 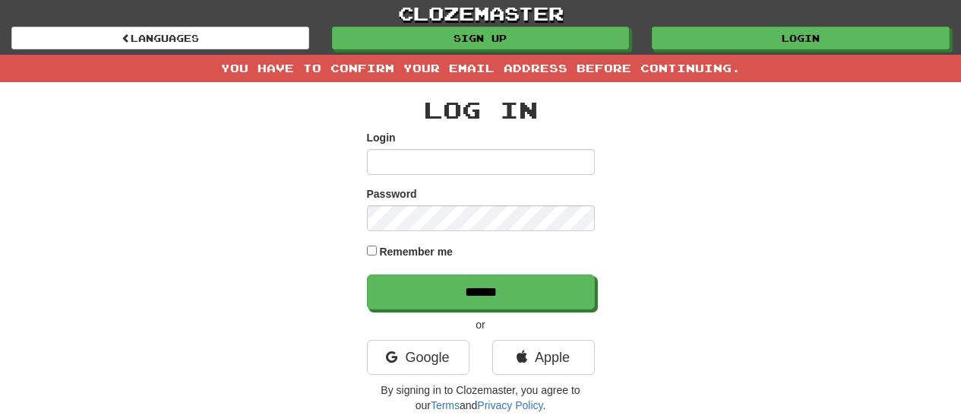 I want to click on p: or, so click(x=481, y=325).